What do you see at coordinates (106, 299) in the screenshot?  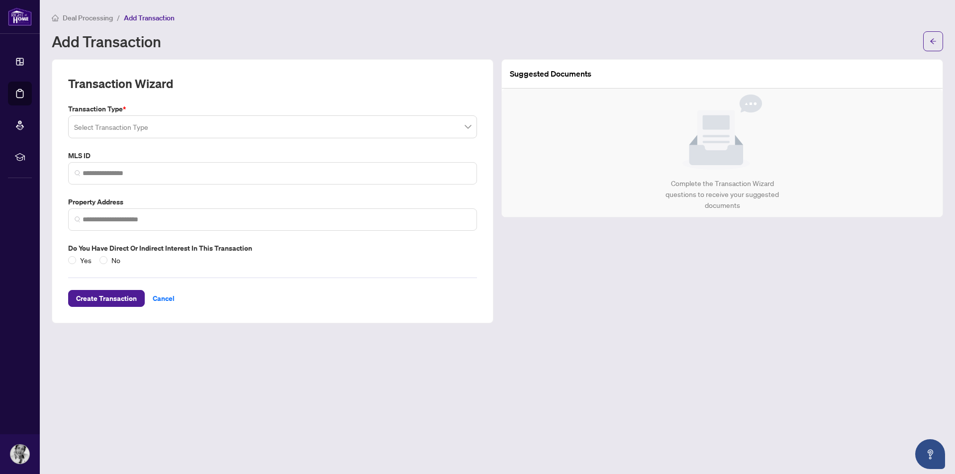 I see `button: Create Transaction` at bounding box center [106, 299].